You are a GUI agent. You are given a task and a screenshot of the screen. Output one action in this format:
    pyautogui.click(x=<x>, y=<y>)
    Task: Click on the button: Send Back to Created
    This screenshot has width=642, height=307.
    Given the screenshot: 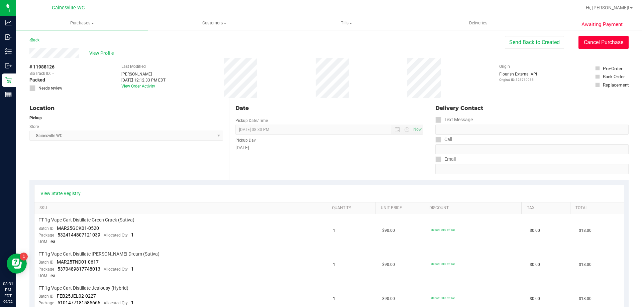 What is the action you would take?
    pyautogui.click(x=535, y=42)
    